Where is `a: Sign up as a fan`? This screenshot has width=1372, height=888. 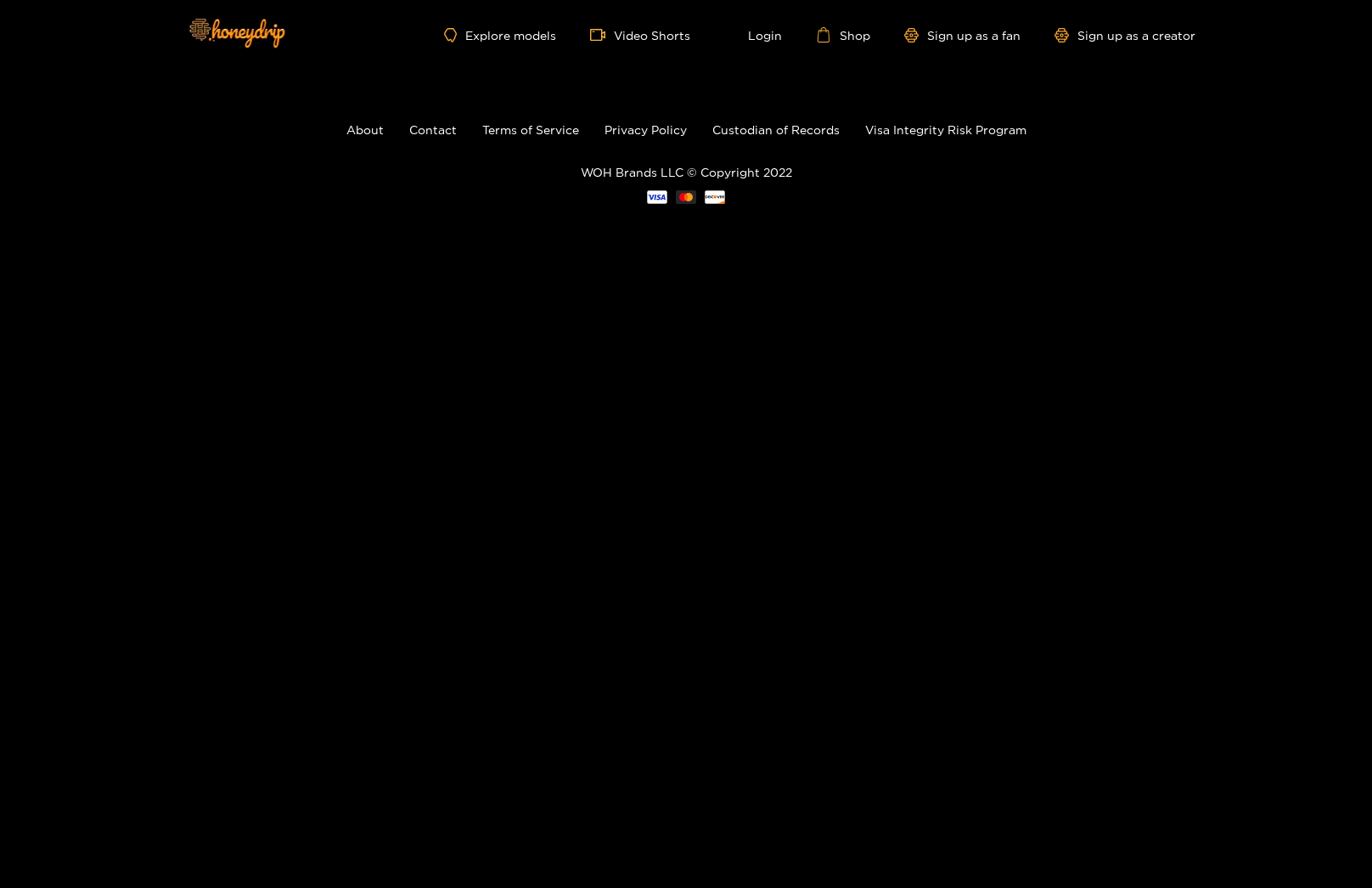
a: Sign up as a fan is located at coordinates (962, 34).